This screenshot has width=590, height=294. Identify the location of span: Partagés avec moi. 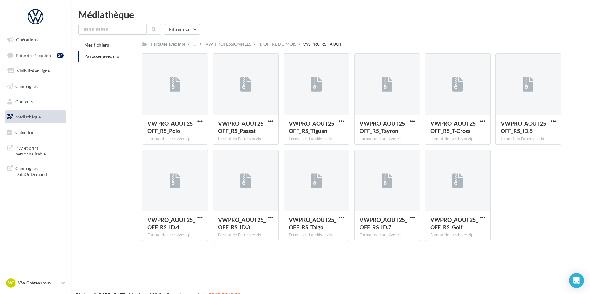
(103, 56).